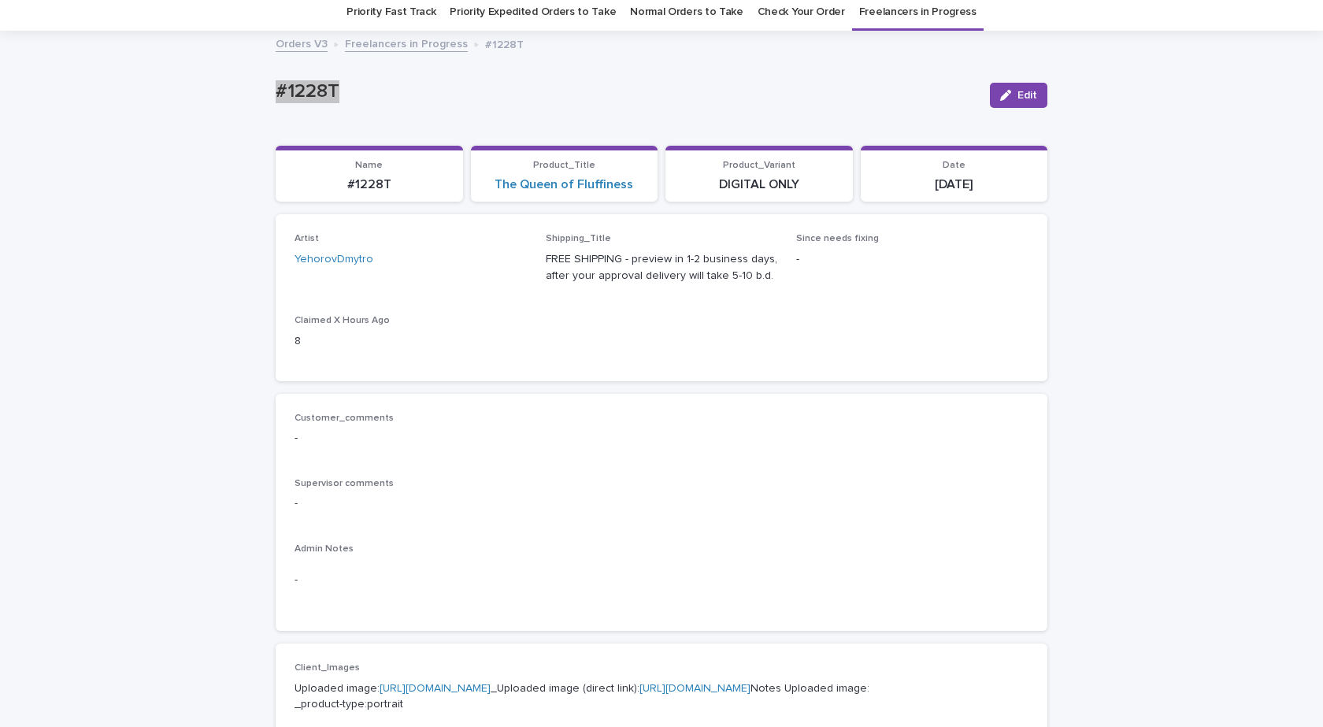  I want to click on span: Name, so click(369, 165).